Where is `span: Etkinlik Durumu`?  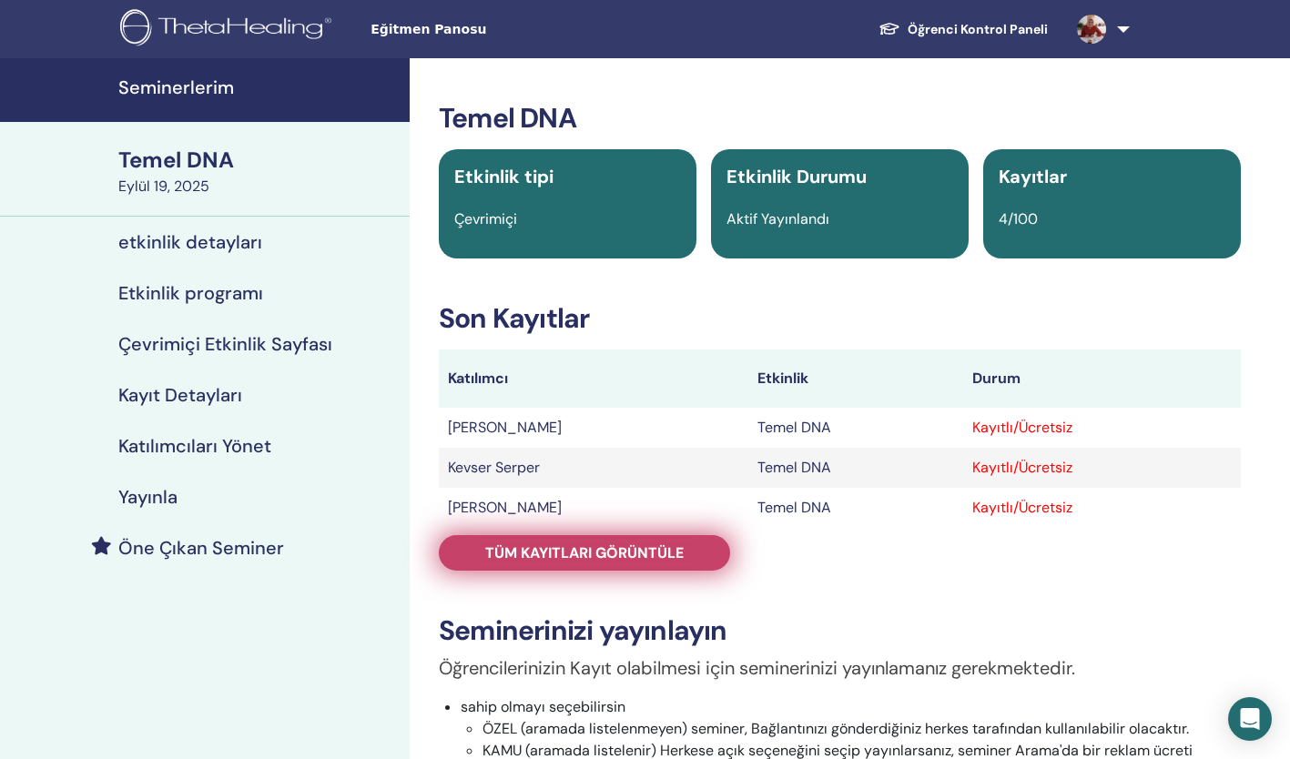 span: Etkinlik Durumu is located at coordinates (797, 177).